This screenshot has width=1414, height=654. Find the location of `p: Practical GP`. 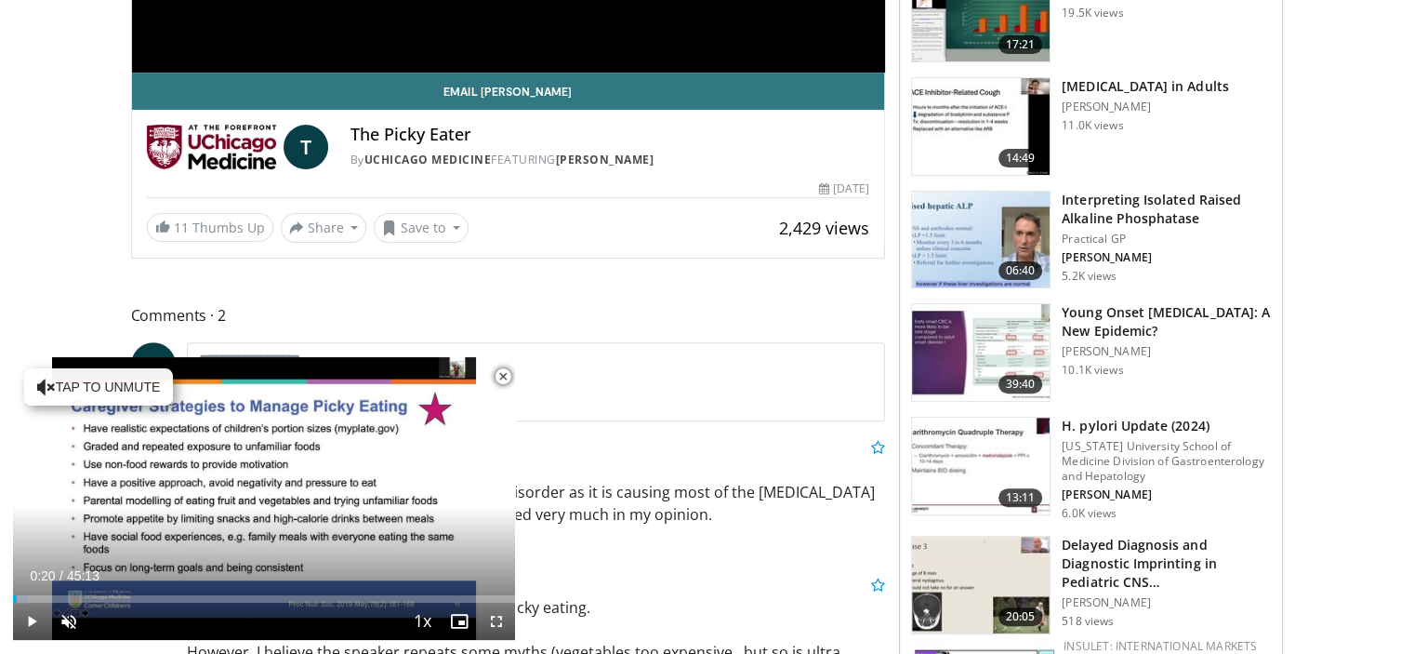

p: Practical GP is located at coordinates (1166, 239).